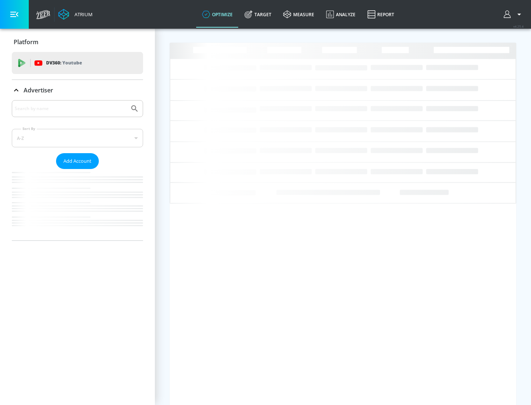 The height and width of the screenshot is (405, 531). Describe the element at coordinates (518, 26) in the screenshot. I see `span: v 4.25.4` at that location.